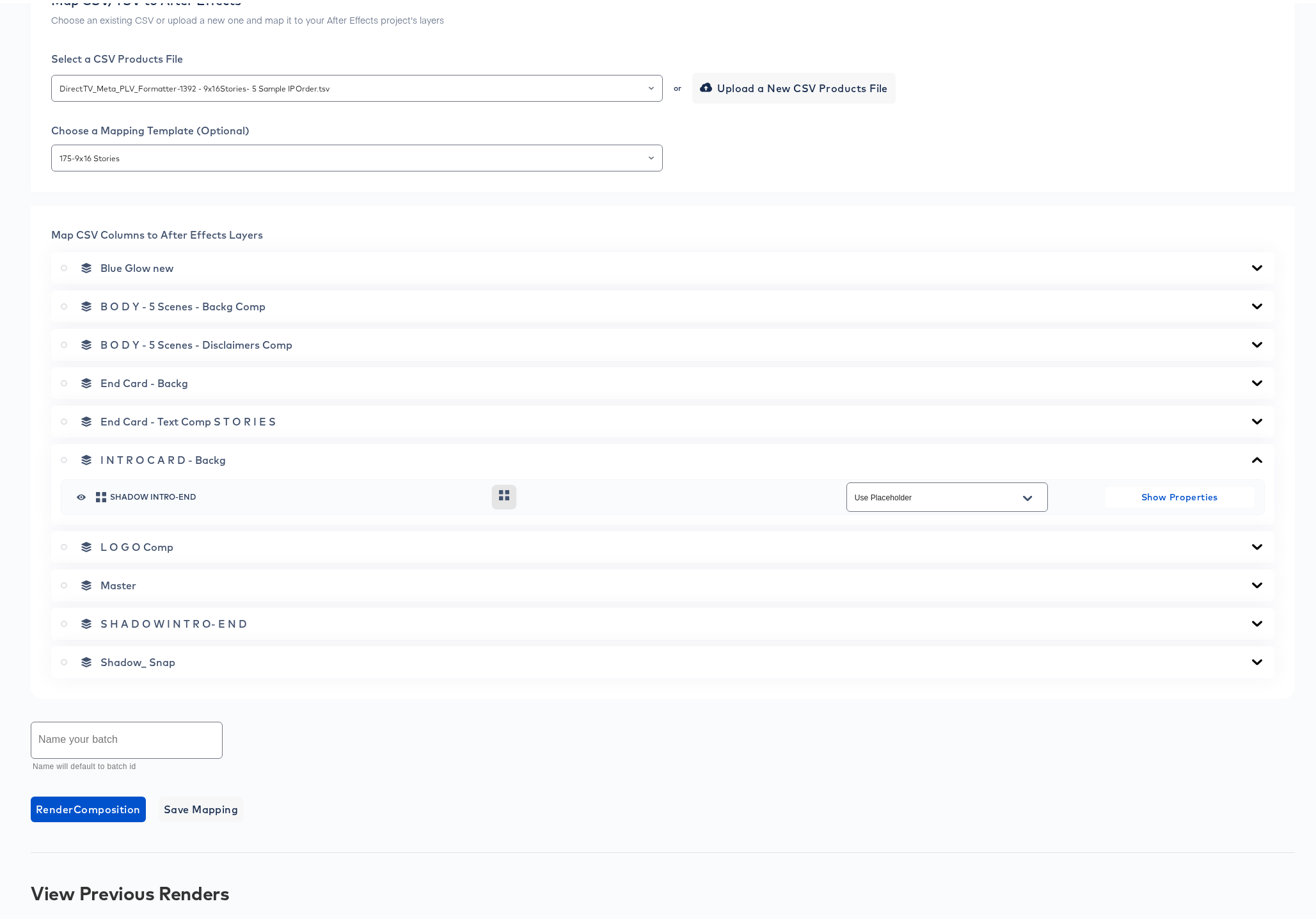 The height and width of the screenshot is (922, 1316). What do you see at coordinates (163, 456) in the screenshot?
I see `span: I N T R O C A R D - Backg` at bounding box center [163, 456].